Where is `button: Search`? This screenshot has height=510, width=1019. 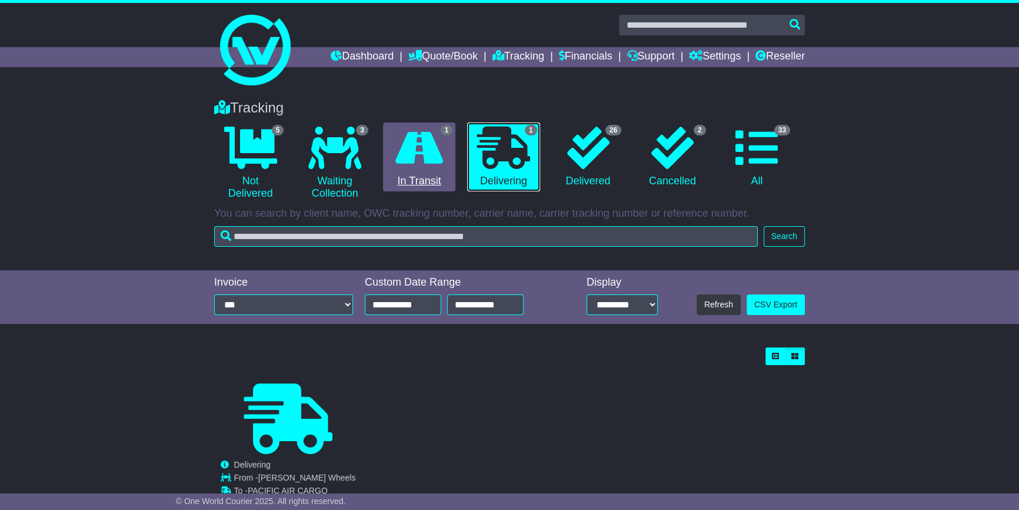 button: Search is located at coordinates (784, 236).